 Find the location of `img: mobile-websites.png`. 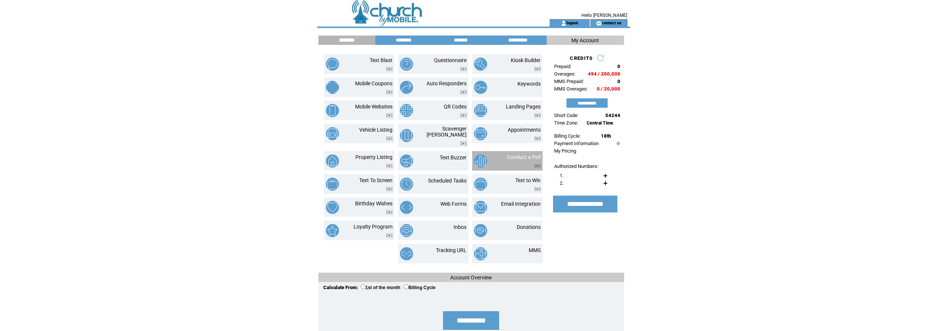

img: mobile-websites.png is located at coordinates (332, 110).